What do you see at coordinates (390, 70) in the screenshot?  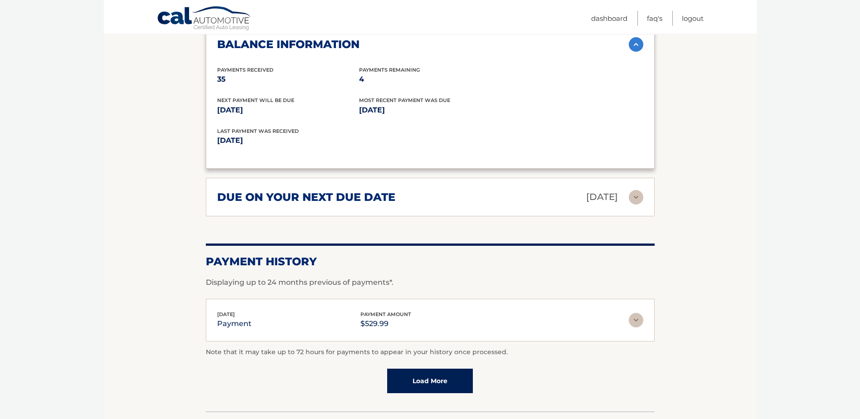 I see `span: Payments Remaining` at bounding box center [390, 70].